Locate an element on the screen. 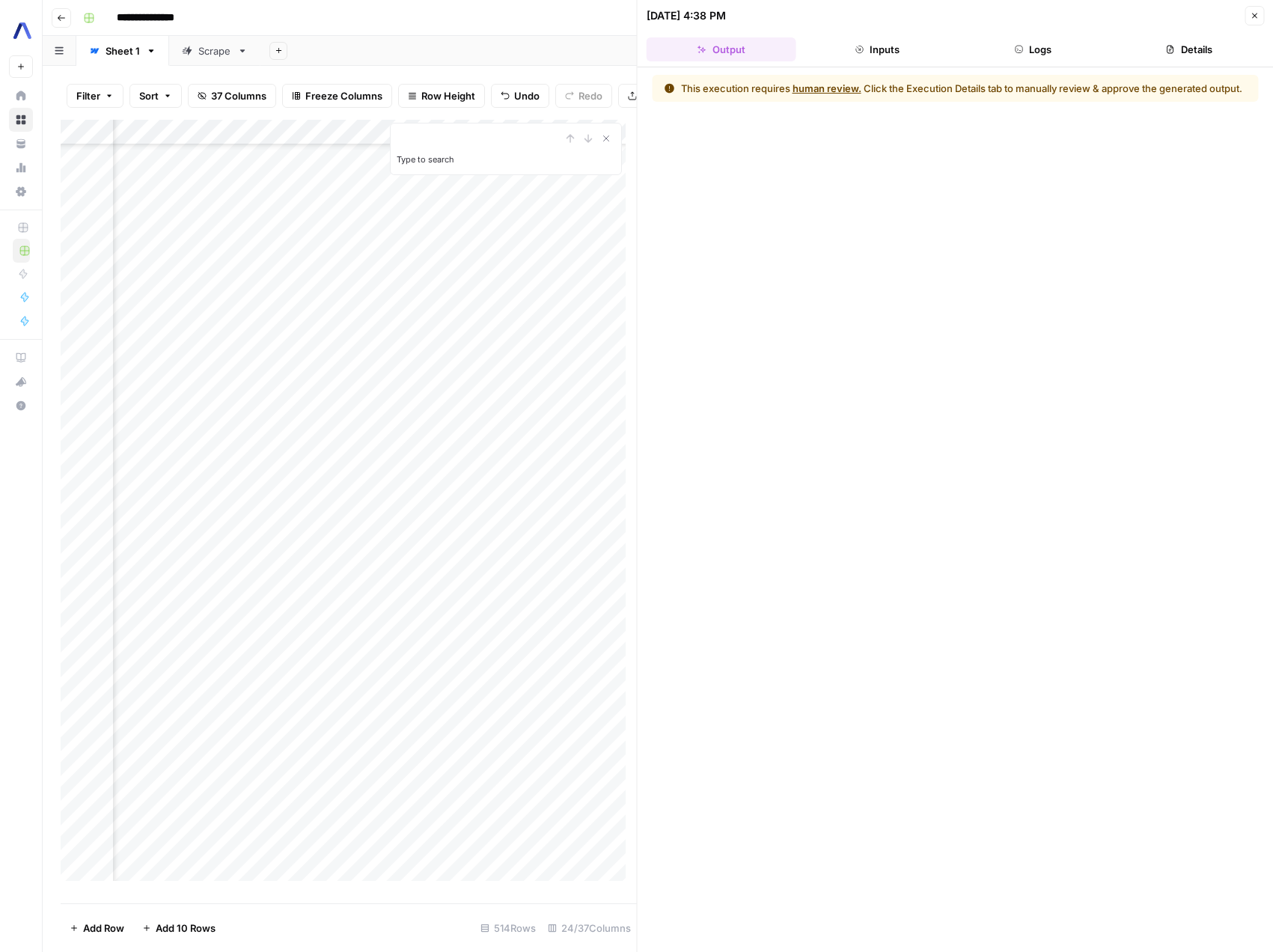  button: human review. is located at coordinates (827, 89).